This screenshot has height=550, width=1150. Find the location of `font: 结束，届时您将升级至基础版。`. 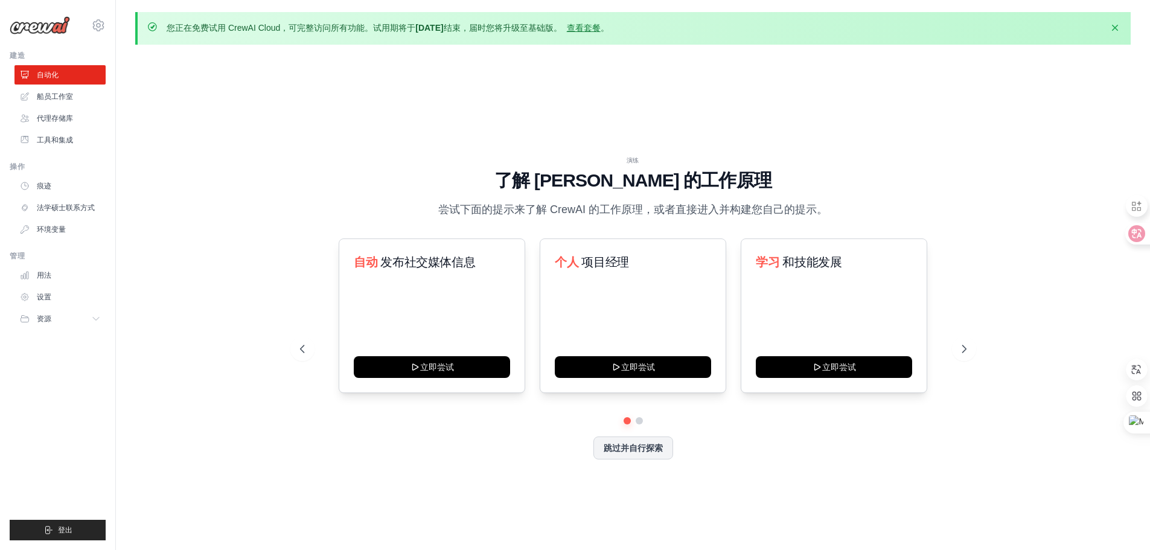

font: 结束，届时您将升级至基础版。 is located at coordinates (503, 28).